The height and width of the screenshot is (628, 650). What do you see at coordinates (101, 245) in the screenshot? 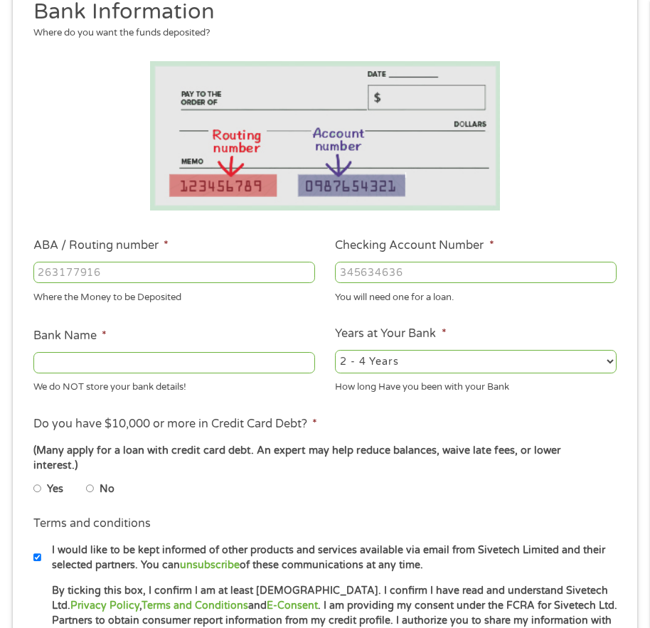
I see `label: ABA / Routing number` at bounding box center [101, 245].